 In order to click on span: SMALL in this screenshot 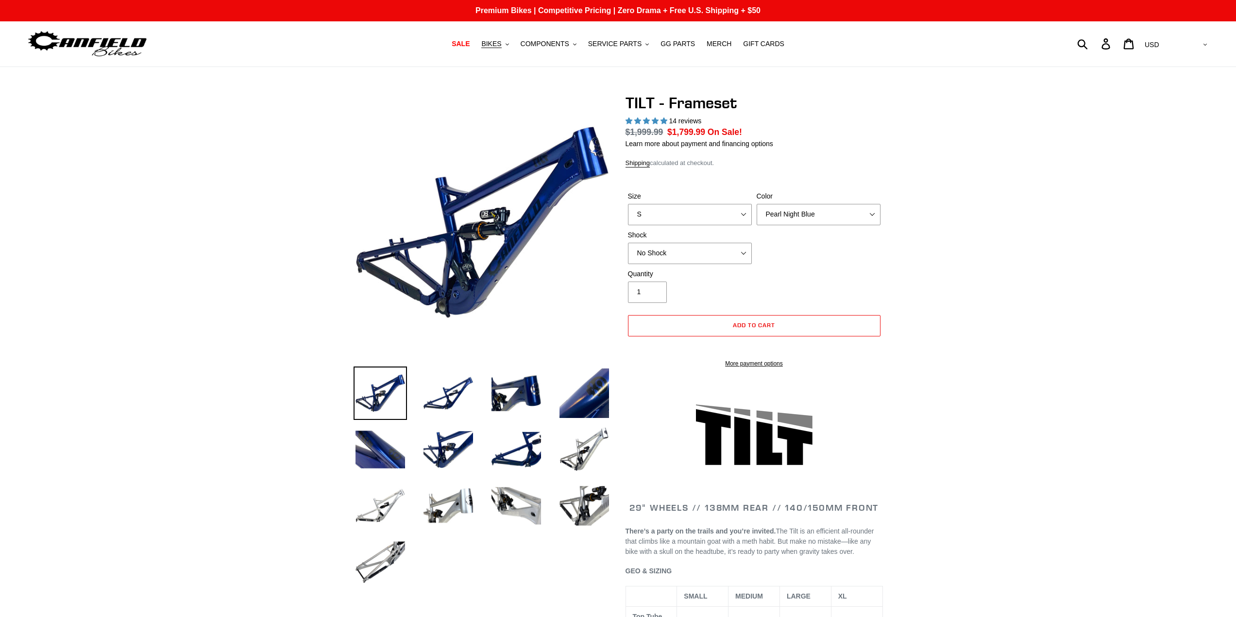, I will do `click(695, 596)`.